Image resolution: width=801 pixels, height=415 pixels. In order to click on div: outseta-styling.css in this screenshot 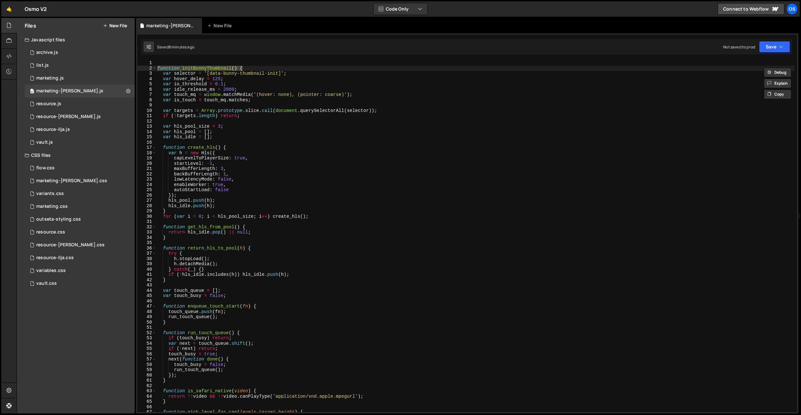, I will do `click(58, 219)`.